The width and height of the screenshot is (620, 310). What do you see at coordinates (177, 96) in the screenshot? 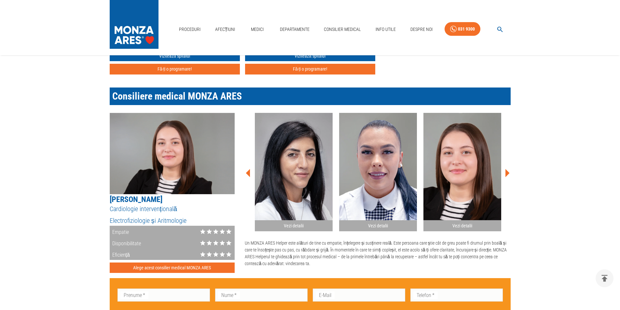
I see `span: Consiliere medical MONZA ARES` at bounding box center [177, 96].